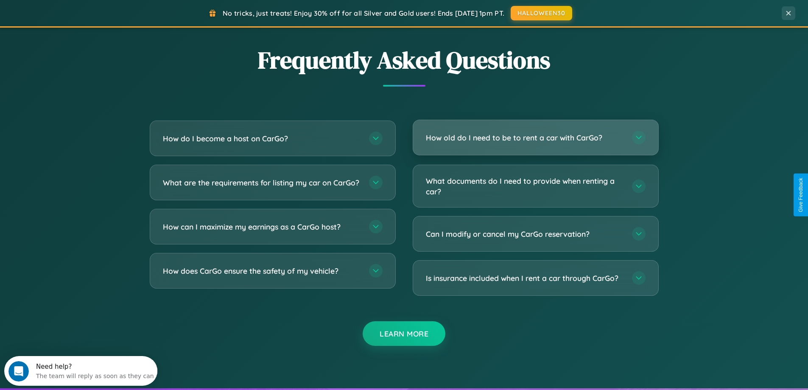  Describe the element at coordinates (524, 137) in the screenshot. I see `h3: How old do I need to be to rent a car with CarGo?` at that location.